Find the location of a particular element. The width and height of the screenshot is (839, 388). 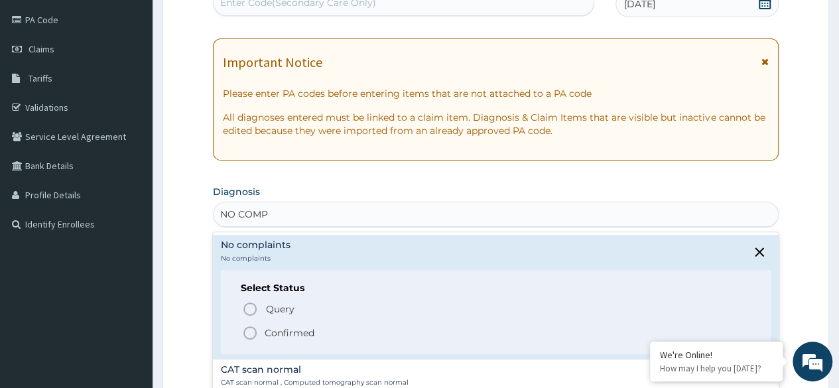

textarea: Type your message and hit 'Enter' is located at coordinates (129, 275).